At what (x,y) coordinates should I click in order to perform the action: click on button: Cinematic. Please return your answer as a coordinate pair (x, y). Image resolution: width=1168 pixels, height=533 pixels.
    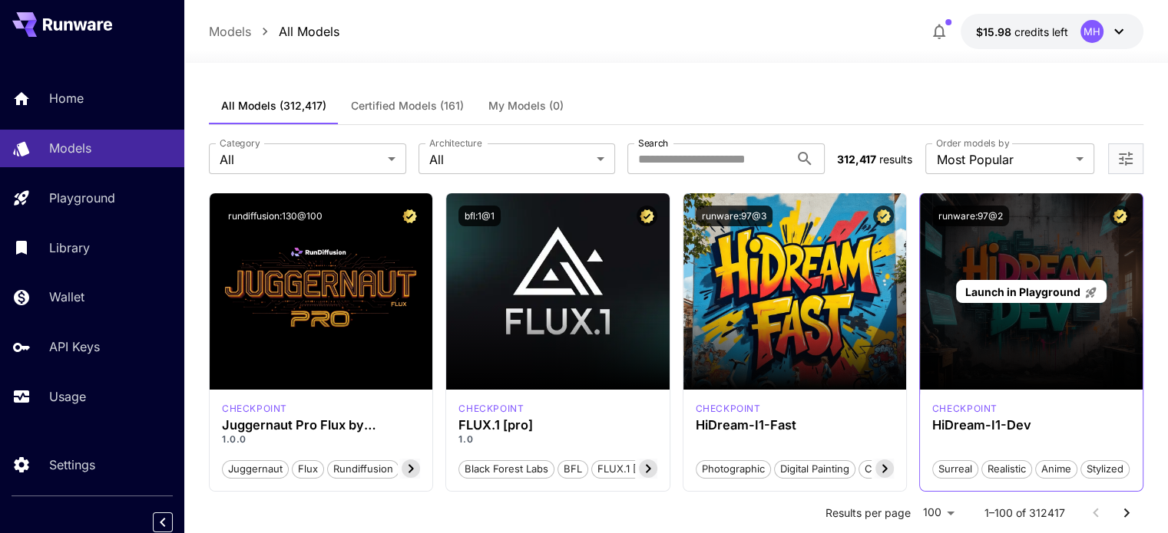
    Looking at the image, I should click on (887, 469).